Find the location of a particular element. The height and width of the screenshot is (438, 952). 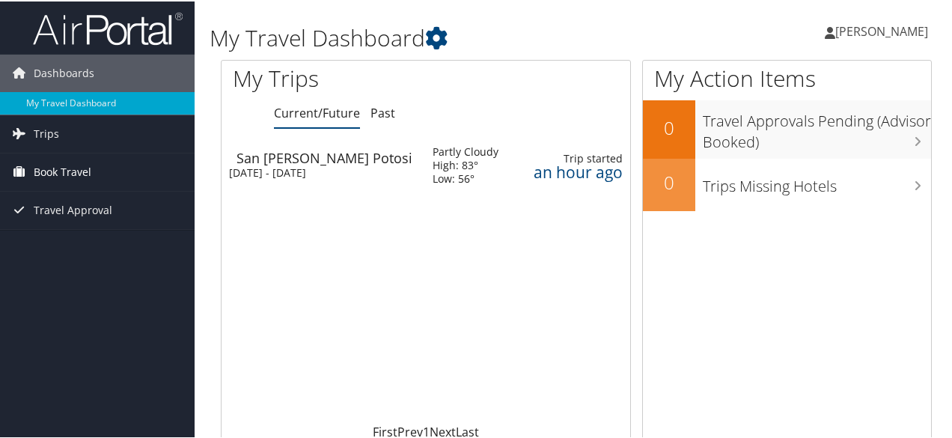

h1: My Trips is located at coordinates (340, 77).